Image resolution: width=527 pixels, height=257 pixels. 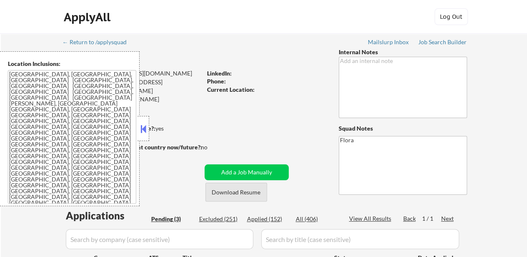 What do you see at coordinates (98, 43) in the screenshot?
I see `a: ← Return to /applysquad` at bounding box center [98, 43].